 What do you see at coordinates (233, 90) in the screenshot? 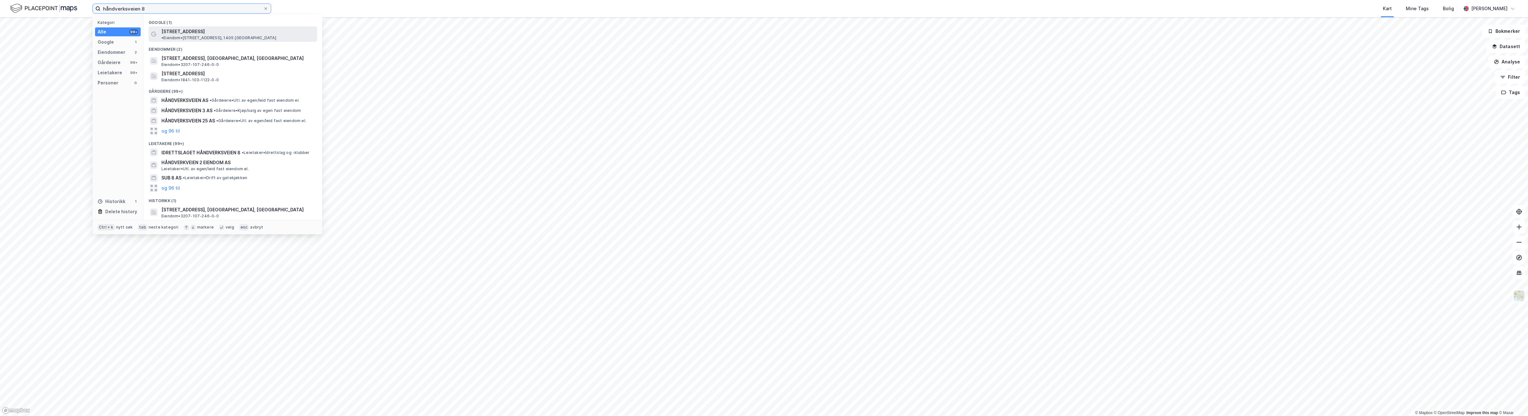
I see `div: Gårdeiere (99+)` at bounding box center [233, 90].